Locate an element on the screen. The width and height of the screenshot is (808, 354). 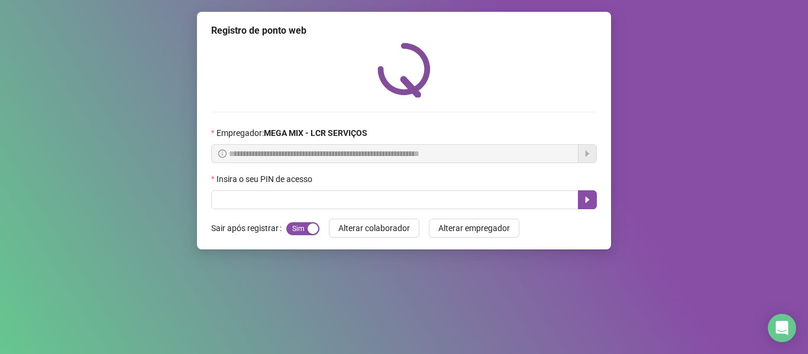
span: info-circle is located at coordinates (222, 154).